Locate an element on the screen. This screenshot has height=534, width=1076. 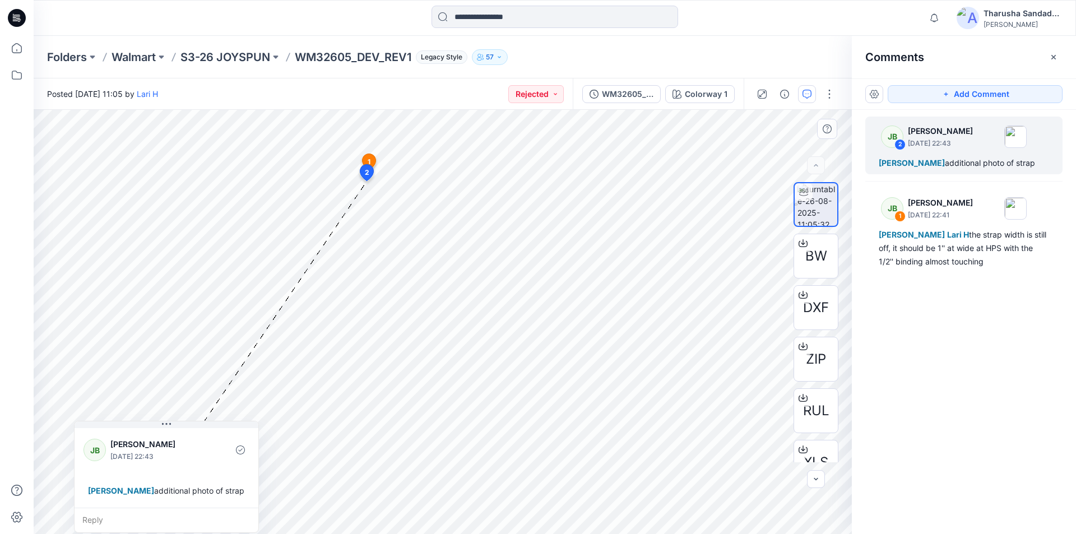
span: 1 is located at coordinates (369, 162).